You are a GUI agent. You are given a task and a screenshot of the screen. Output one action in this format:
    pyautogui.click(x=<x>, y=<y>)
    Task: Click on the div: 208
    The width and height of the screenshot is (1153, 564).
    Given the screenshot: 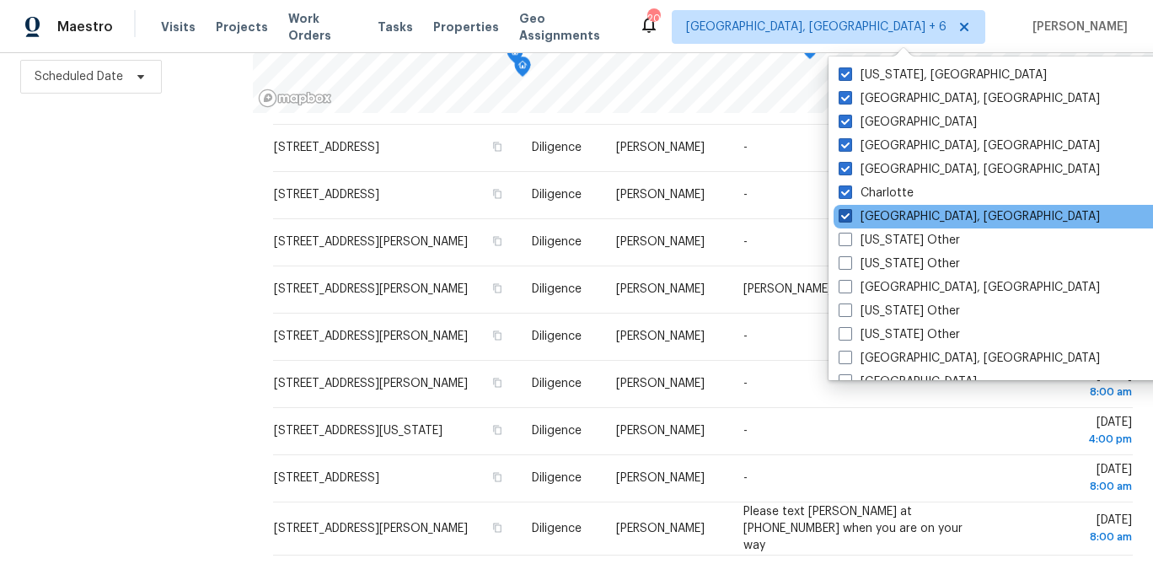 What is the action you would take?
    pyautogui.click(x=653, y=19)
    